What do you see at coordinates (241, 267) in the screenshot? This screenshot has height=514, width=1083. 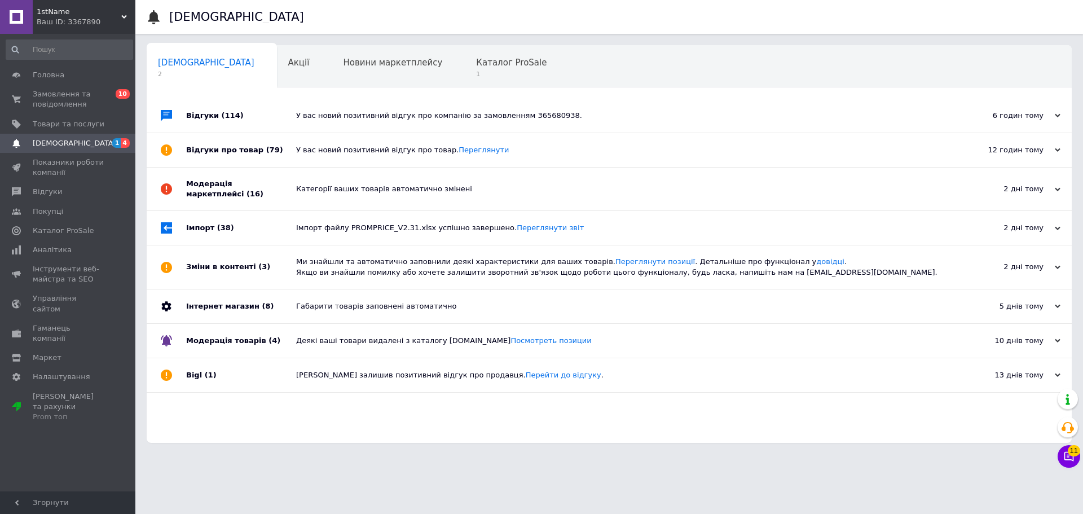 I see `div: Зміни в контенті` at bounding box center [241, 267].